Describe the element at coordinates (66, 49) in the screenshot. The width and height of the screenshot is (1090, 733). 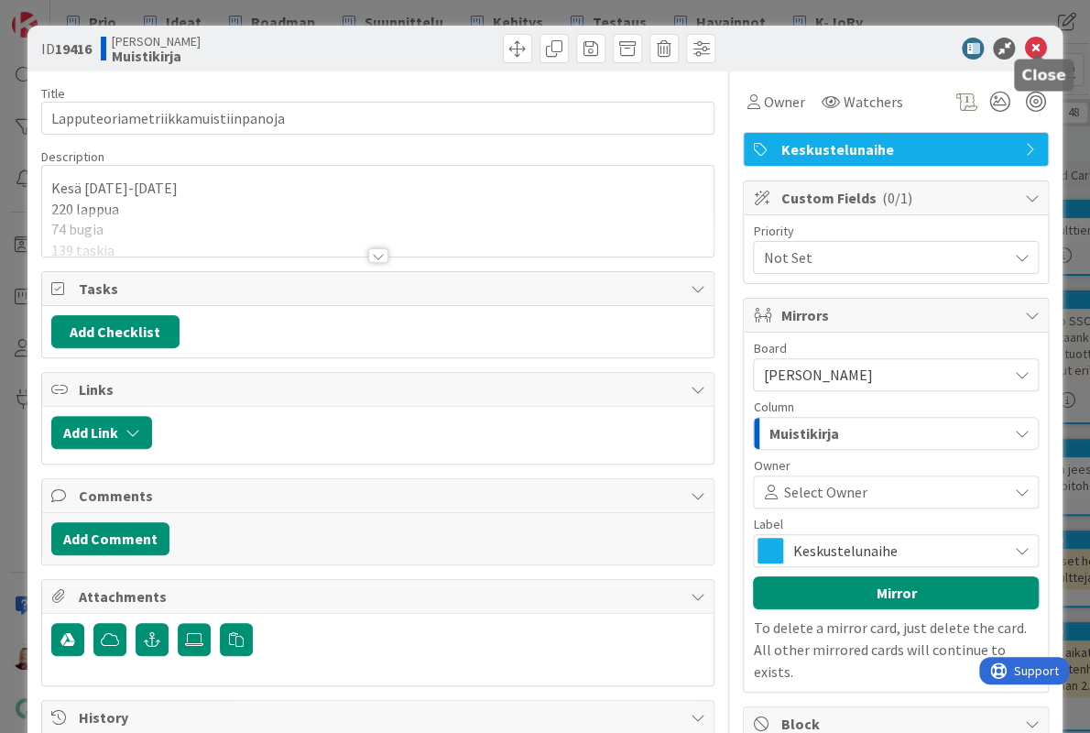
I see `span: ID` at that location.